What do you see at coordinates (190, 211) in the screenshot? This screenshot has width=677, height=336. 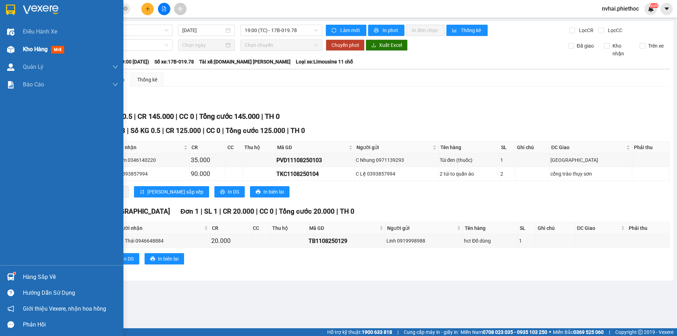 I see `span: Đơn 1` at bounding box center [190, 211].